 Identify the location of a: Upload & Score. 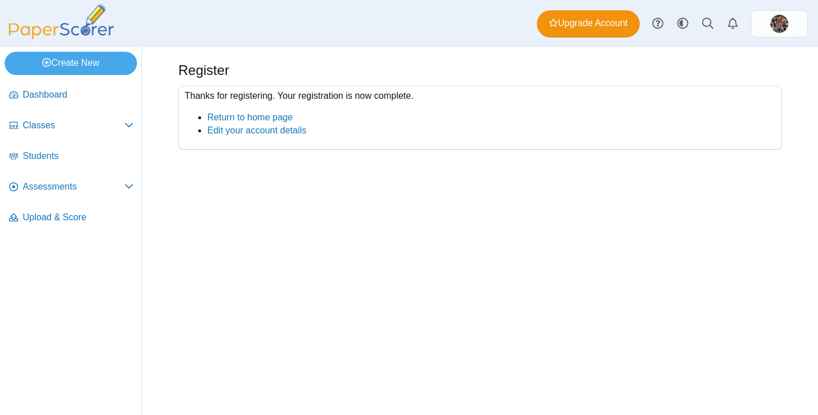
(71, 218).